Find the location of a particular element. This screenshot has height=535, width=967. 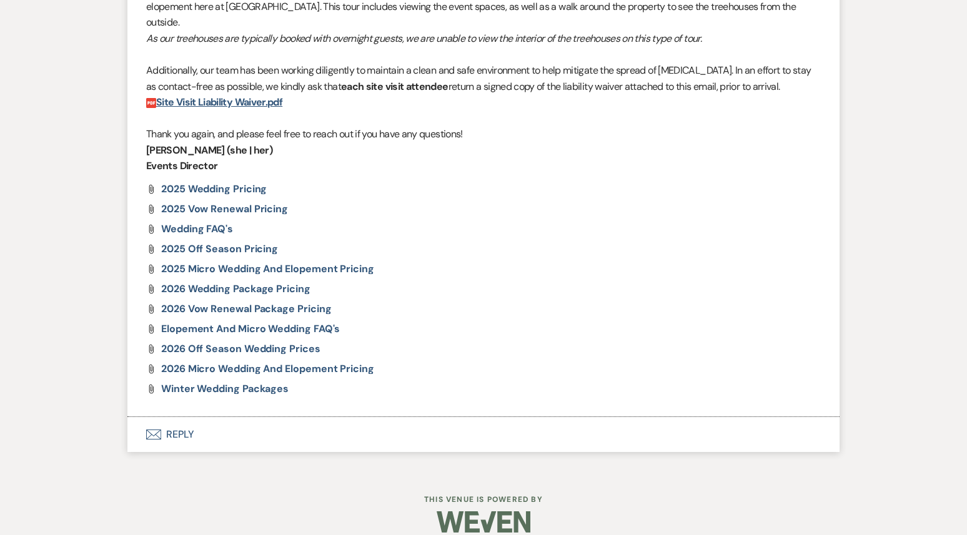

a: Site Visit Liability Waiver.pdf is located at coordinates (214, 102).